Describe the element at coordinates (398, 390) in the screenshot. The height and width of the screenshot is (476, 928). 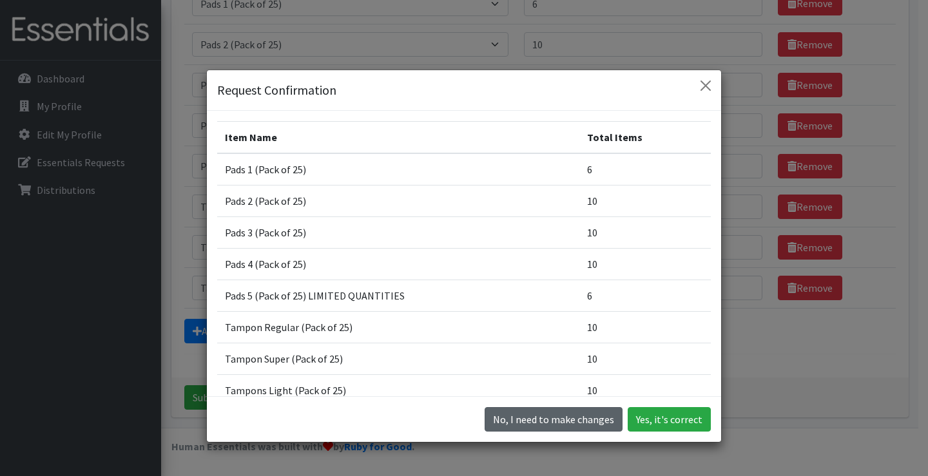
I see `td: Tampons Light (Pack of 25)` at that location.